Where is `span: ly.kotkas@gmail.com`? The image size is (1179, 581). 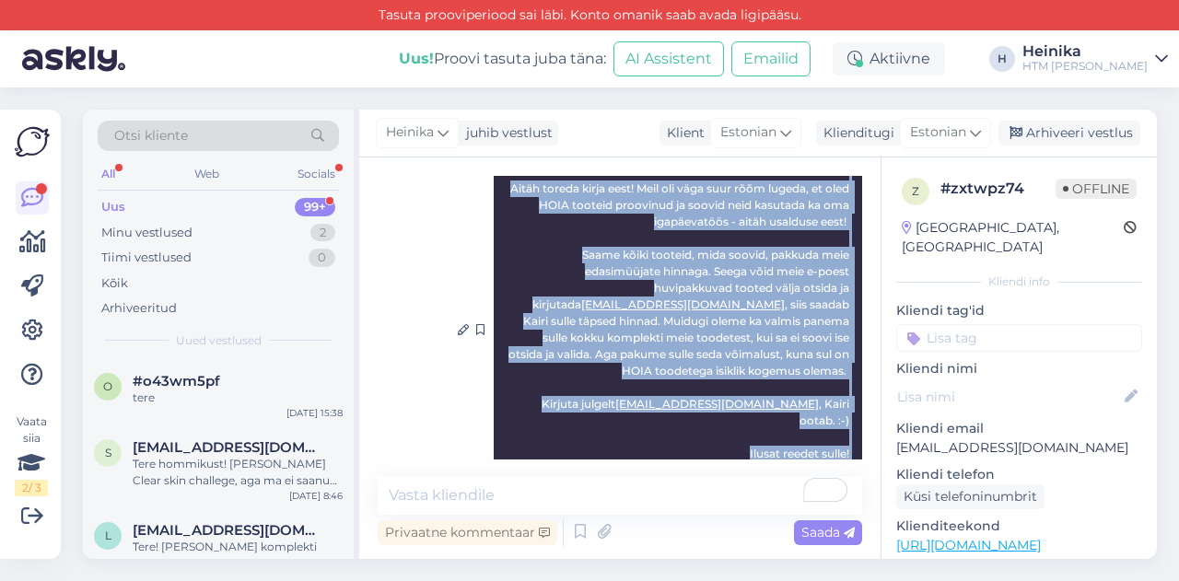
span: ly.kotkas@gmail.com is located at coordinates (228, 530).